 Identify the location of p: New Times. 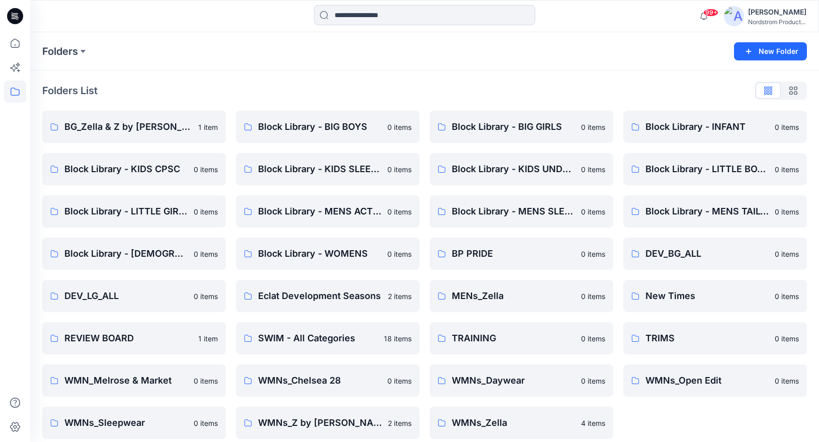
(707, 296).